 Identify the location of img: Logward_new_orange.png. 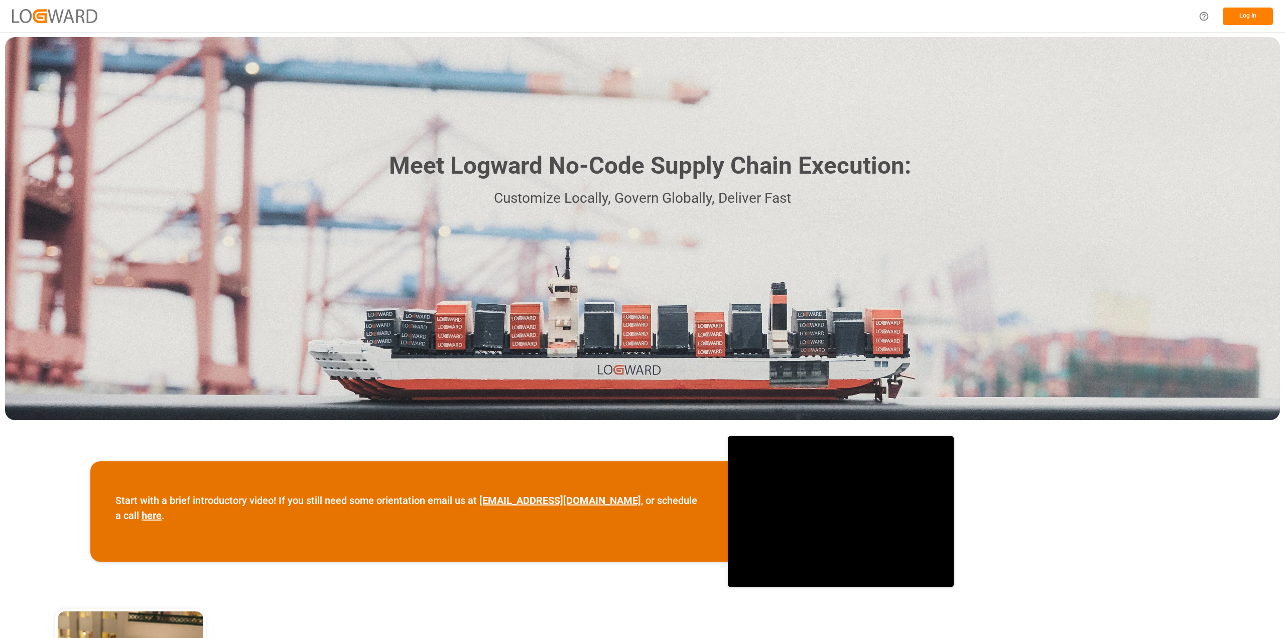
(55, 16).